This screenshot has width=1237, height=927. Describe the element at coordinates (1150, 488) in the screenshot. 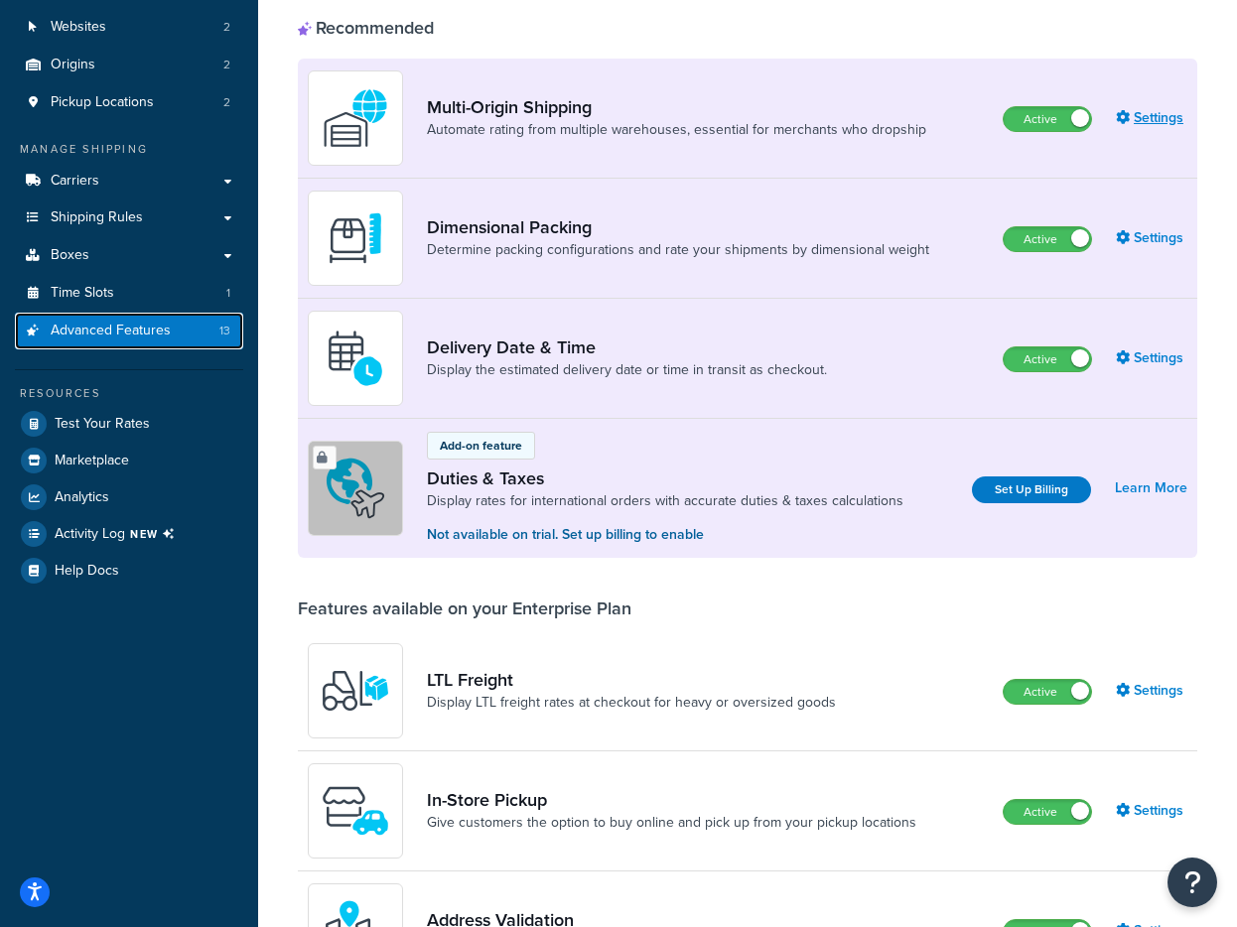

I see `a: Learn More` at that location.